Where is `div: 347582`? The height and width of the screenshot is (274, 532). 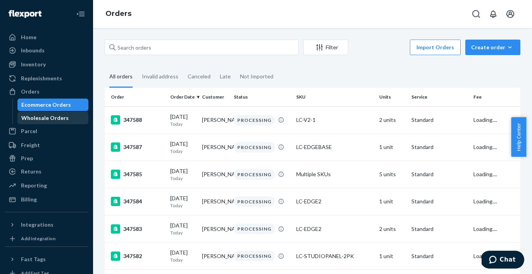 div: 347582 is located at coordinates (137, 256).